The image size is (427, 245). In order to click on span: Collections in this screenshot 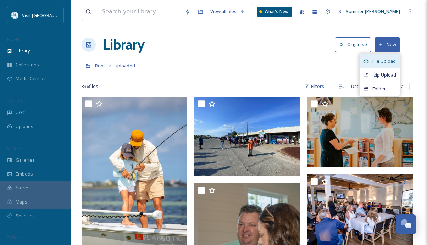, I will do `click(27, 64)`.